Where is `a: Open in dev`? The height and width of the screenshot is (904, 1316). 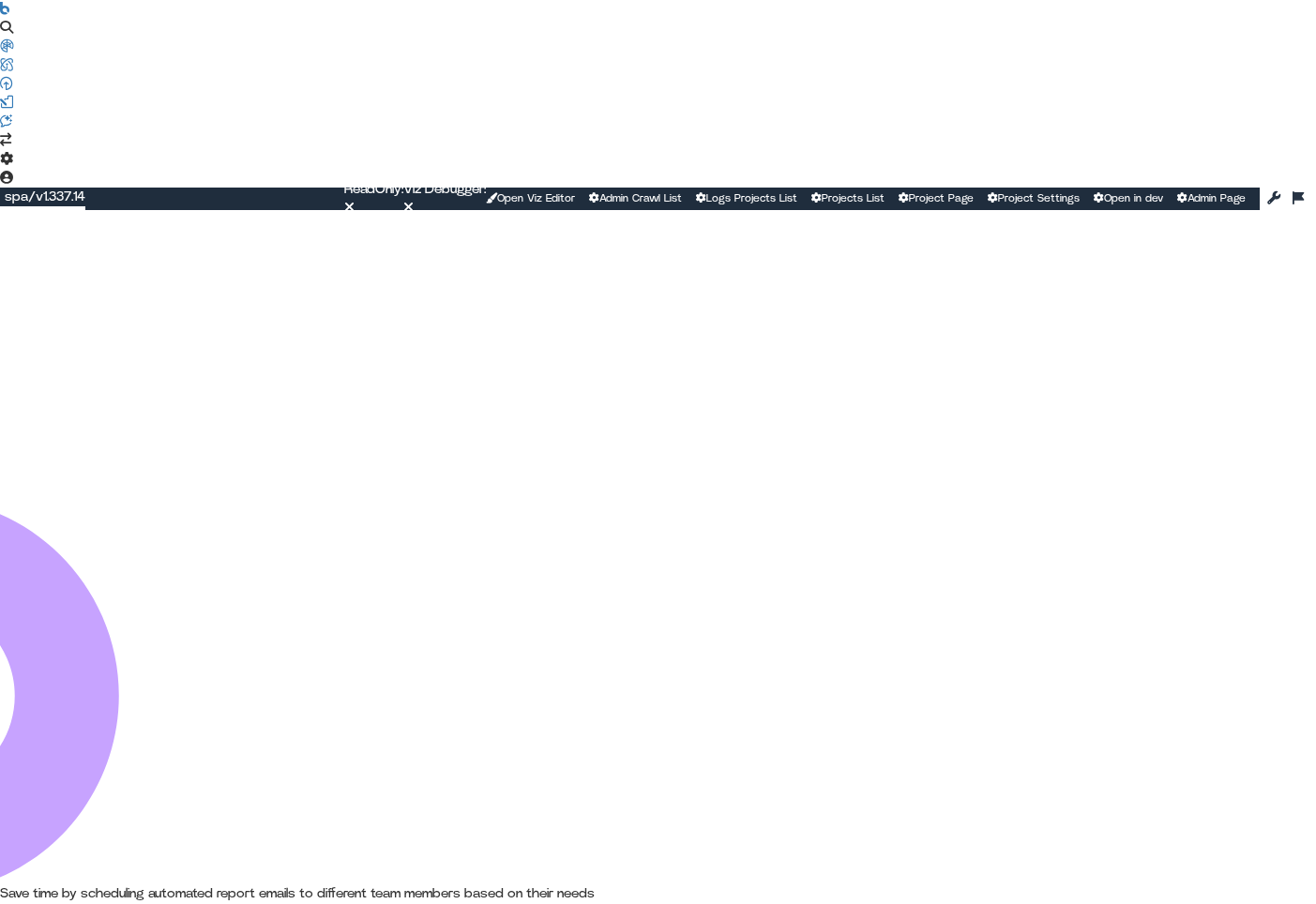 a: Open in dev is located at coordinates (1128, 198).